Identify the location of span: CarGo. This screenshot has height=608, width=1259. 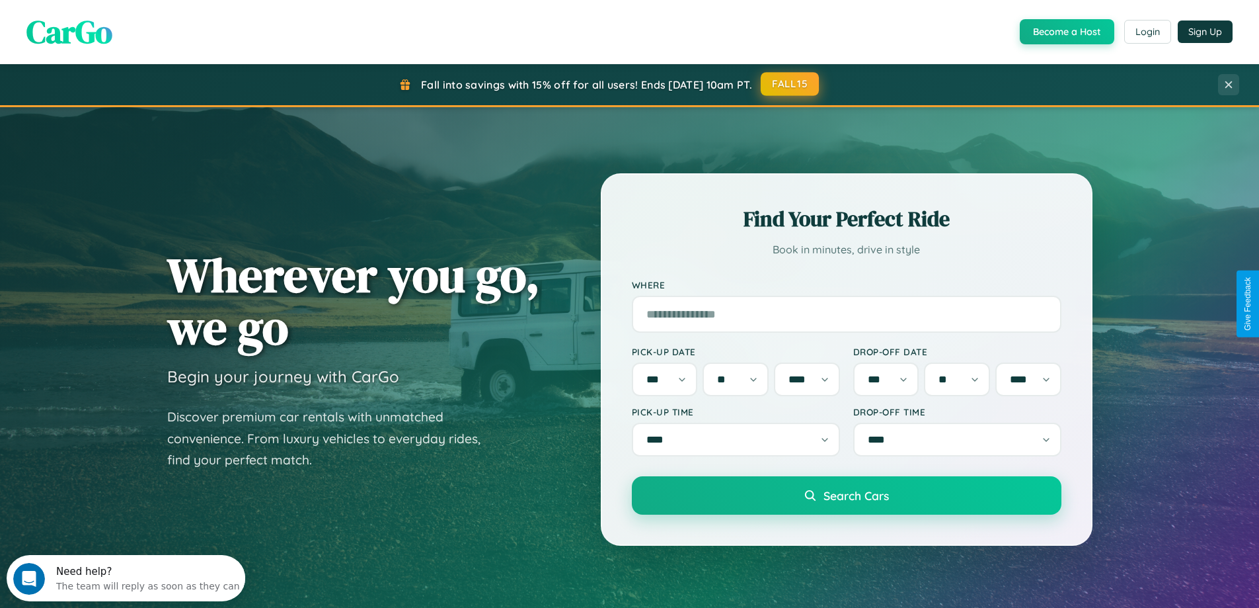
(69, 32).